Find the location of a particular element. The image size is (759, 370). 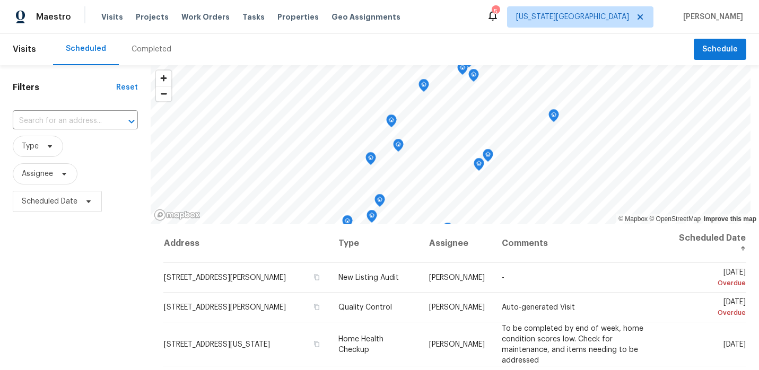

a: Mapbox is located at coordinates (633, 219).